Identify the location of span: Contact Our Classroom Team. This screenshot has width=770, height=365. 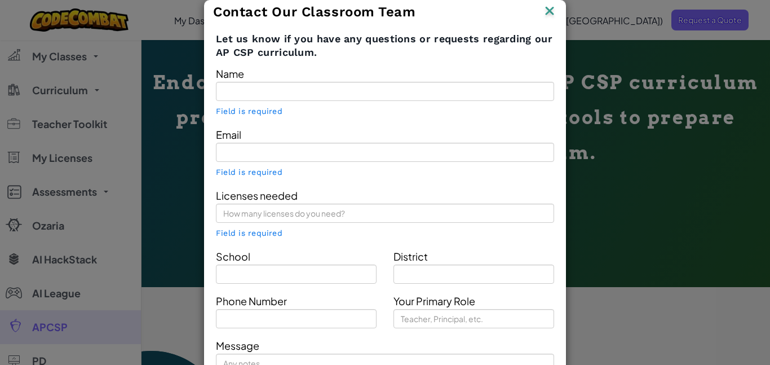
(315, 12).